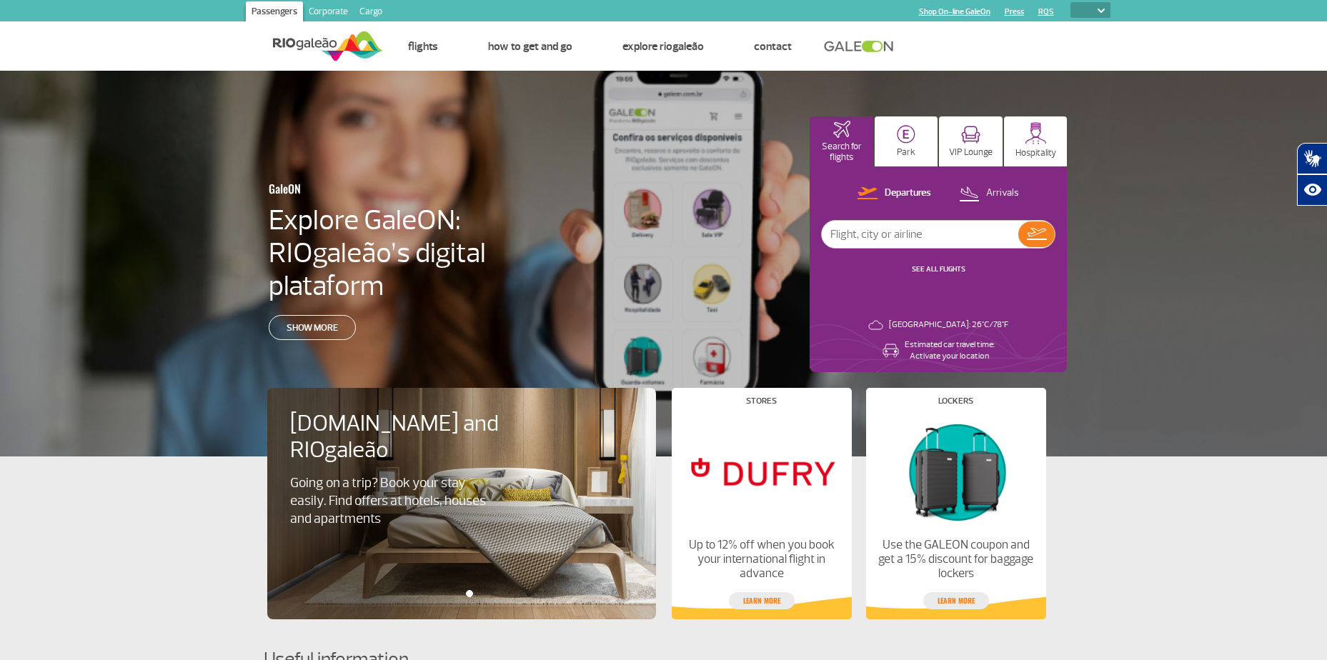 This screenshot has height=660, width=1327. Describe the element at coordinates (1035, 141) in the screenshot. I see `button: Hospitality` at that location.